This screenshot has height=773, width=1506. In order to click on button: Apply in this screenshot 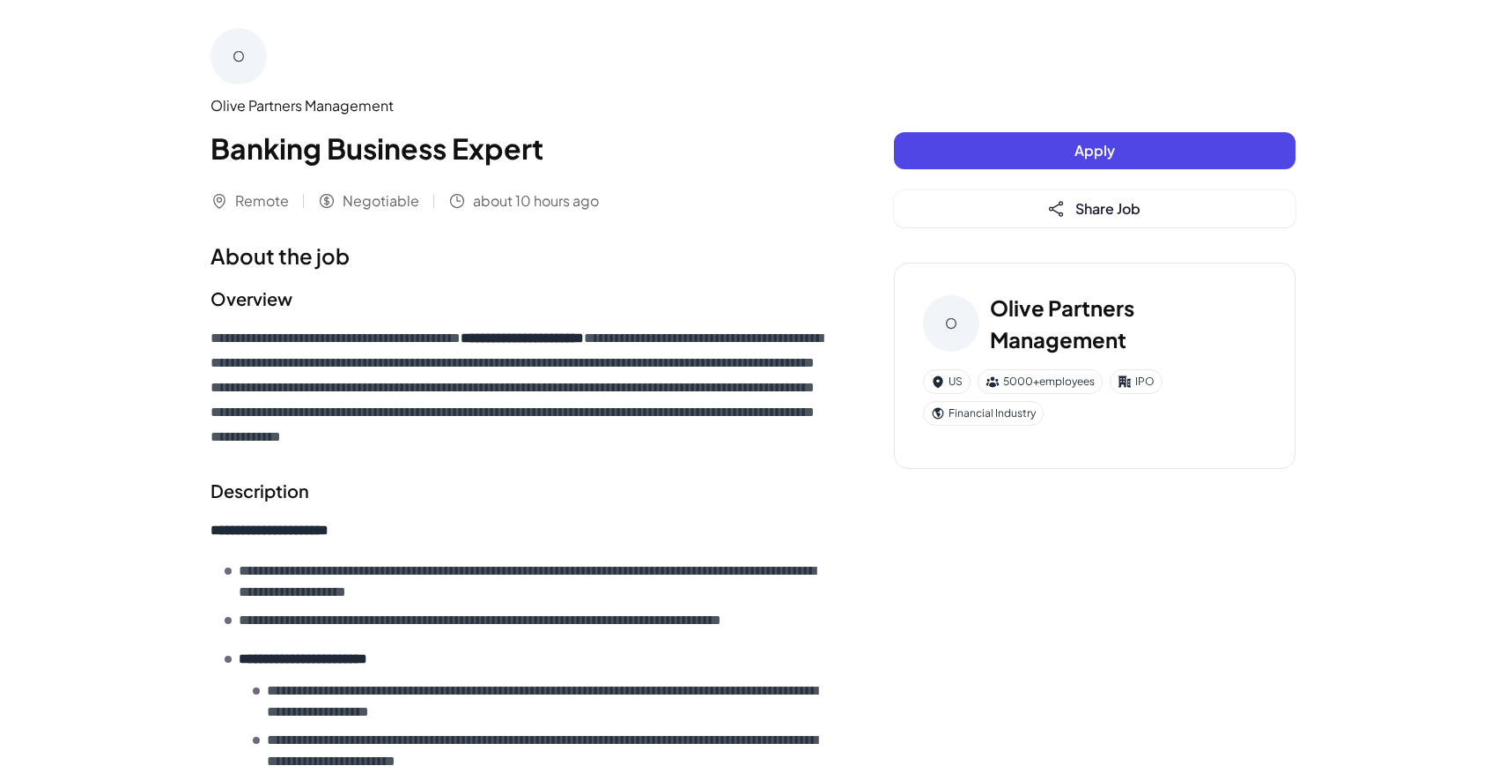, I will do `click(1095, 151)`.